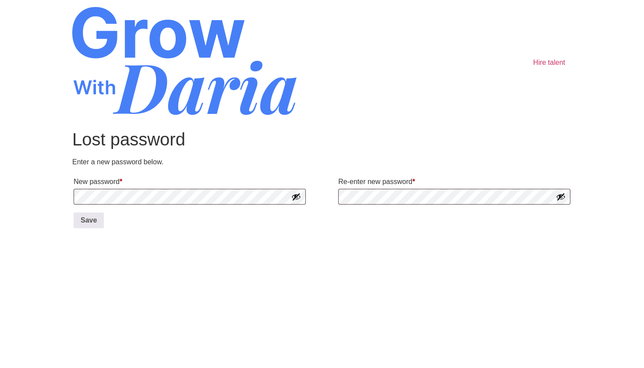 Image resolution: width=644 pixels, height=368 pixels. What do you see at coordinates (190, 182) in the screenshot?
I see `label: New password` at bounding box center [190, 182].